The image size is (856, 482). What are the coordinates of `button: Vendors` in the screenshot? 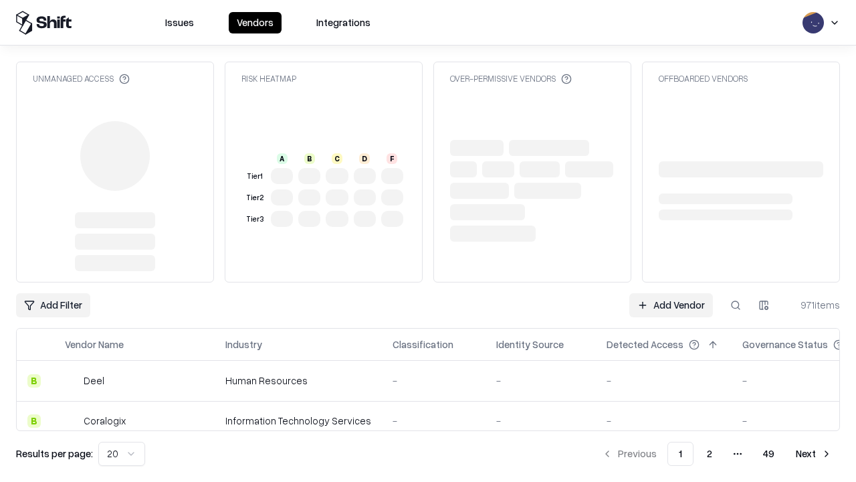 It's located at (255, 23).